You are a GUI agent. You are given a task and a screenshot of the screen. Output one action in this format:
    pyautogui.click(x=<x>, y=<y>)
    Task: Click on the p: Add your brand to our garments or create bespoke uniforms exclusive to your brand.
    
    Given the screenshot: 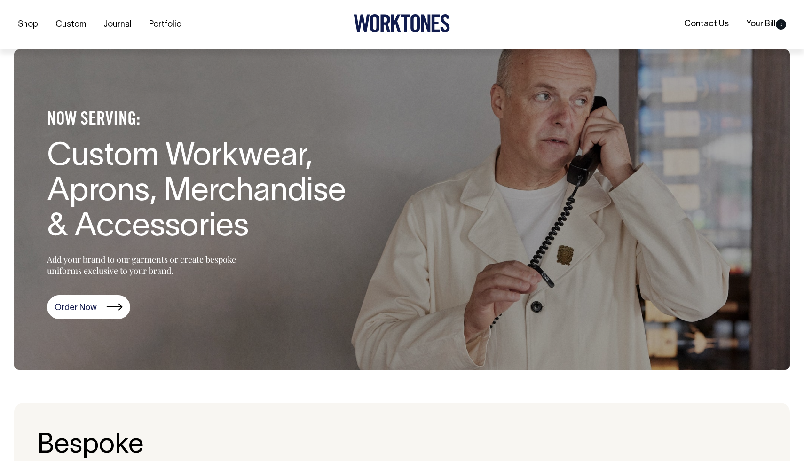 What is the action you would take?
    pyautogui.click(x=153, y=265)
    